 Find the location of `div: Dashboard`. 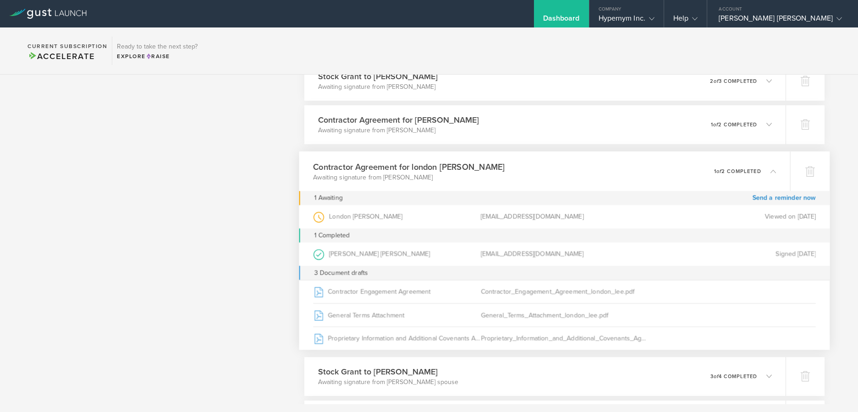

div: Dashboard is located at coordinates (561, 21).